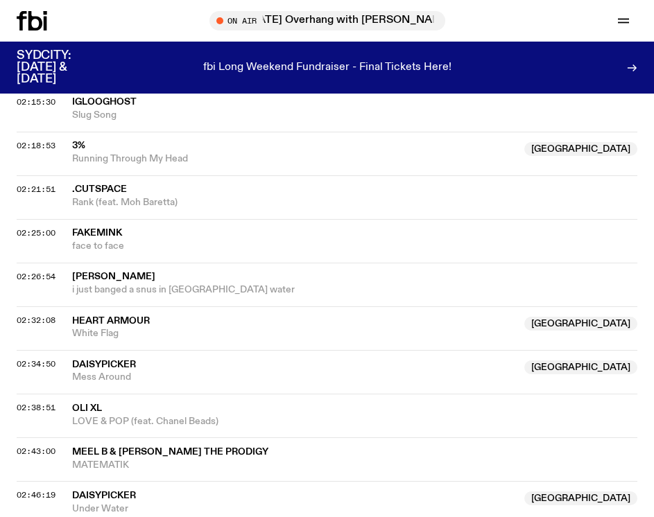 This screenshot has width=654, height=517. Describe the element at coordinates (36, 189) in the screenshot. I see `button: 02:21:51` at that location.